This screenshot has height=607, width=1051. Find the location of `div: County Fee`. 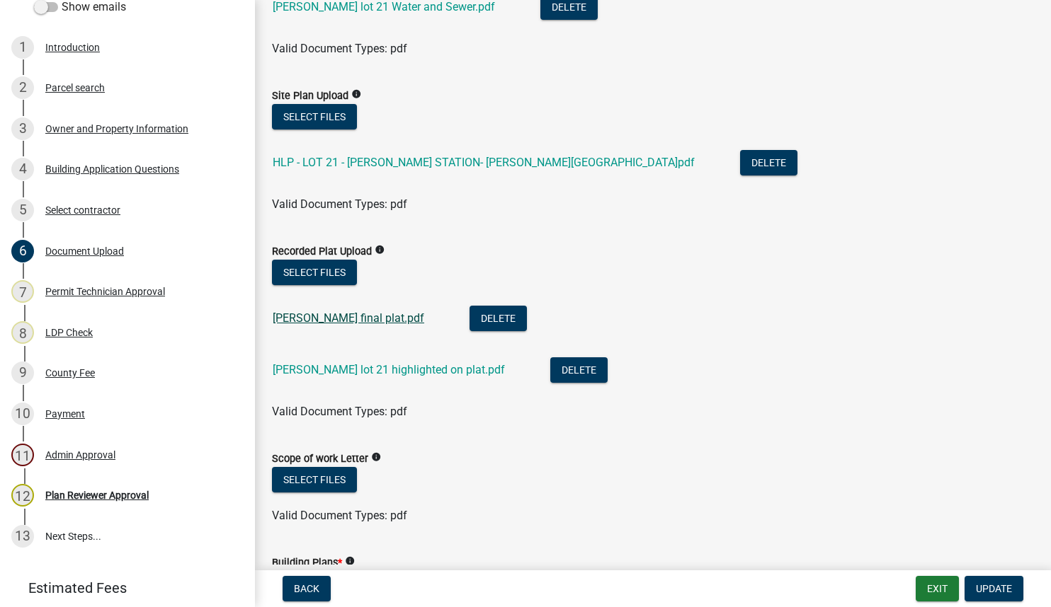

div: County Fee is located at coordinates (70, 373).